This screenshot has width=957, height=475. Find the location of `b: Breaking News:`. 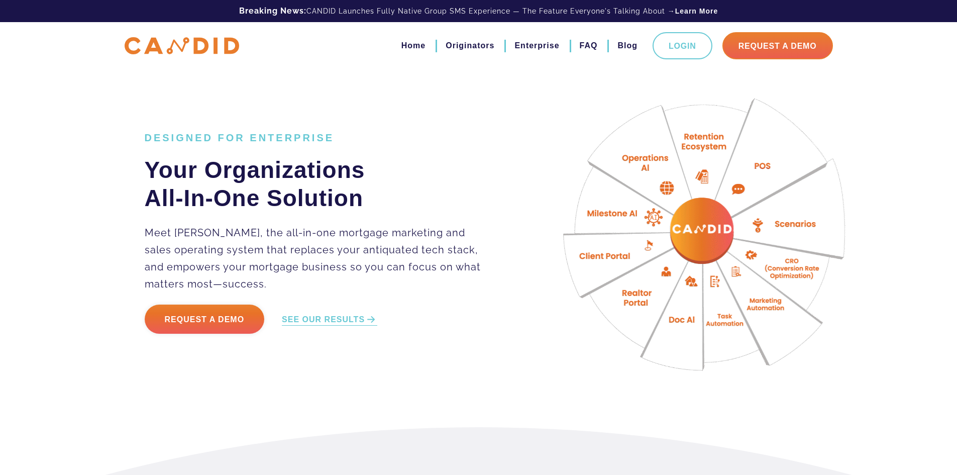

b: Breaking News: is located at coordinates (273, 11).